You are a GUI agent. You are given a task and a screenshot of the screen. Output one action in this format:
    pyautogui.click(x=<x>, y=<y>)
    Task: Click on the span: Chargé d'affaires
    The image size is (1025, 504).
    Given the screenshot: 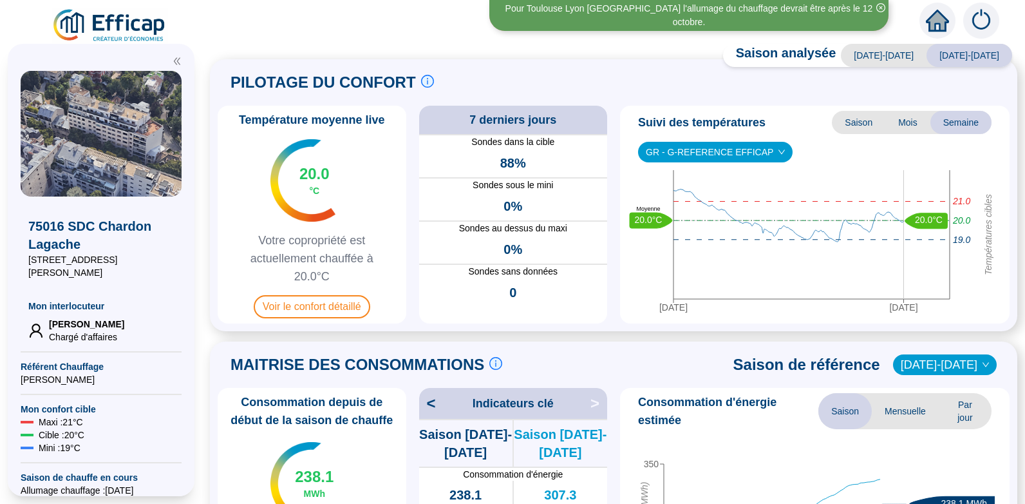 What is the action you would take?
    pyautogui.click(x=86, y=337)
    